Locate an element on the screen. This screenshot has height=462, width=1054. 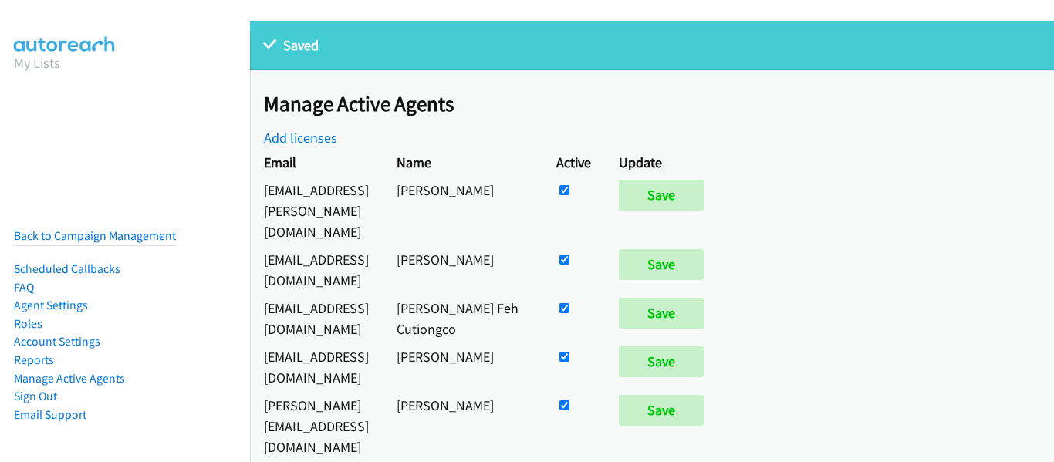
a: Reports is located at coordinates (34, 360).